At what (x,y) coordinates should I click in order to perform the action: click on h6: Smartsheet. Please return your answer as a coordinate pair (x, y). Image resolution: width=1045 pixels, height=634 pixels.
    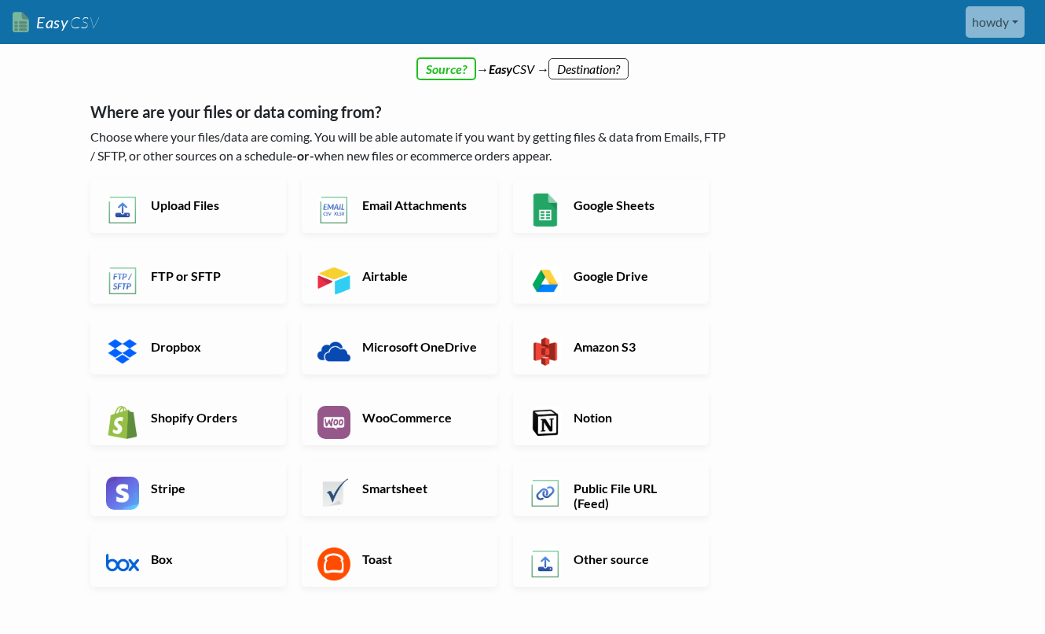
    Looking at the image, I should click on (420, 487).